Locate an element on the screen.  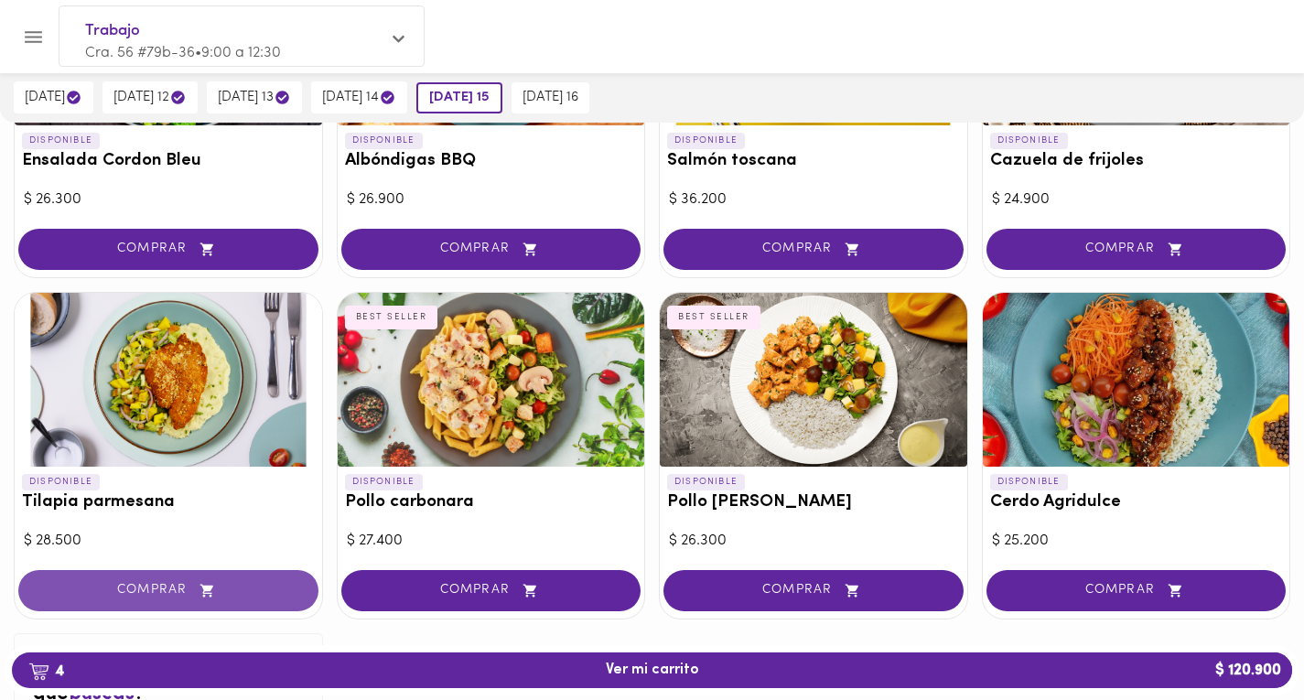
h3: Pollo carbonara is located at coordinates (492, 503).